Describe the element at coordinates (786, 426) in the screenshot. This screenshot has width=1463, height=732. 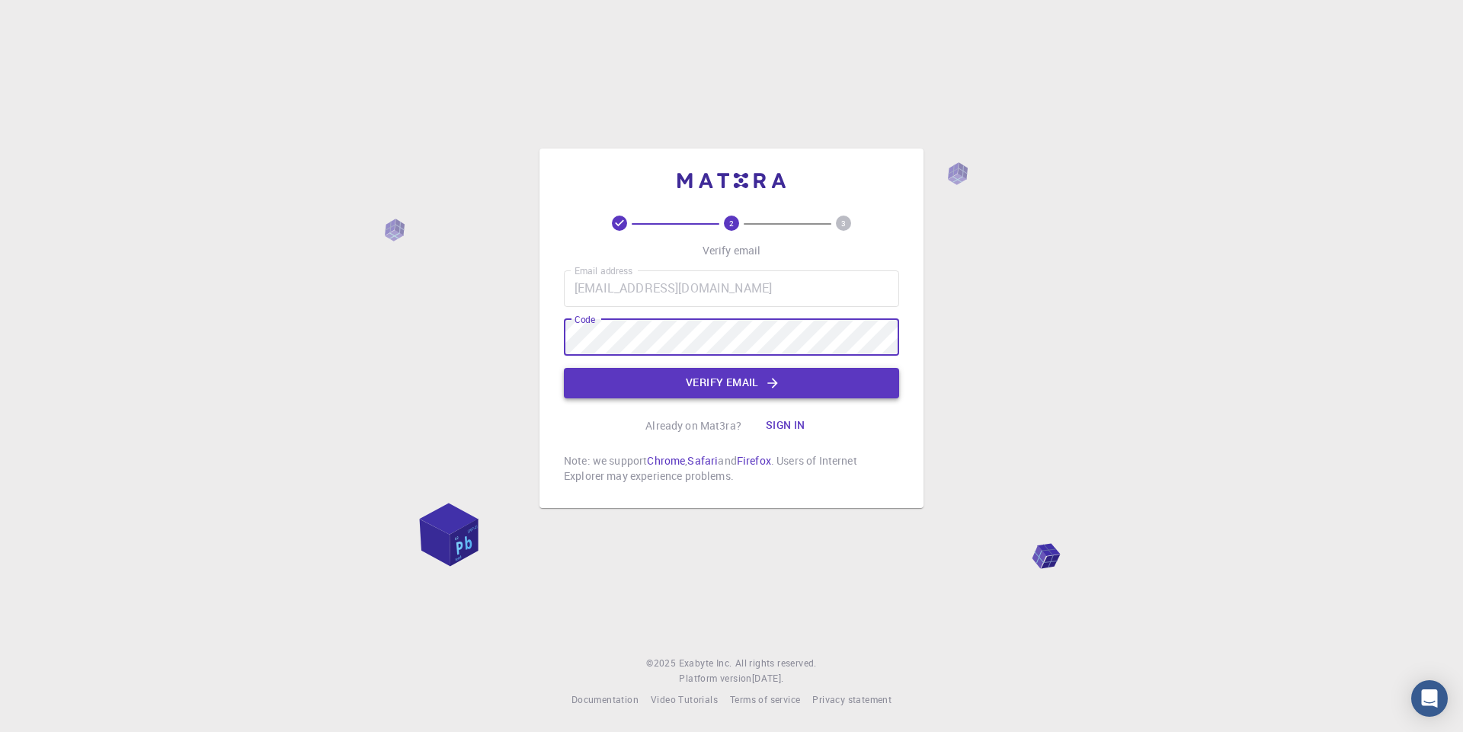
I see `button: Sign in` at that location.